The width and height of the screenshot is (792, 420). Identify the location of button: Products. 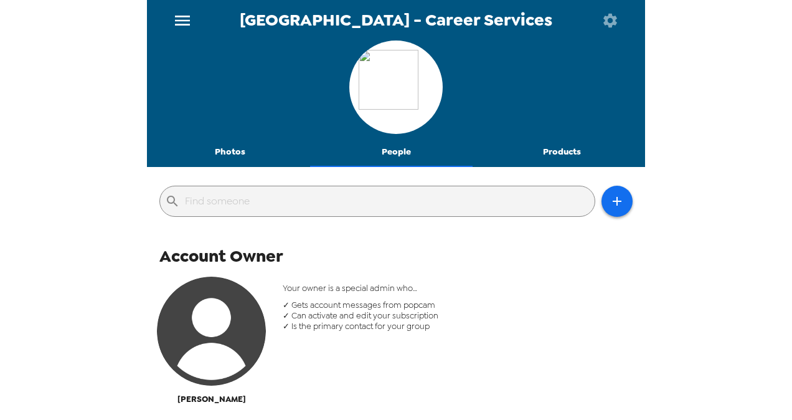
(562, 152).